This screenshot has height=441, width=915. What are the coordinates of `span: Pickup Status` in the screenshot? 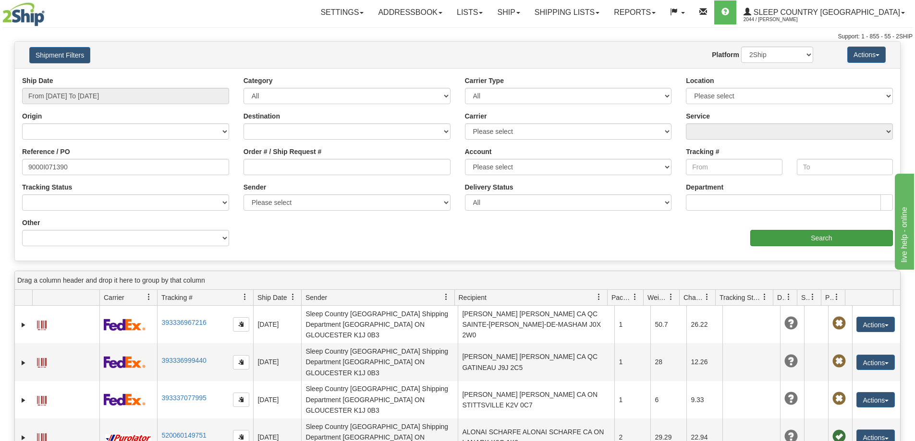 It's located at (829, 298).